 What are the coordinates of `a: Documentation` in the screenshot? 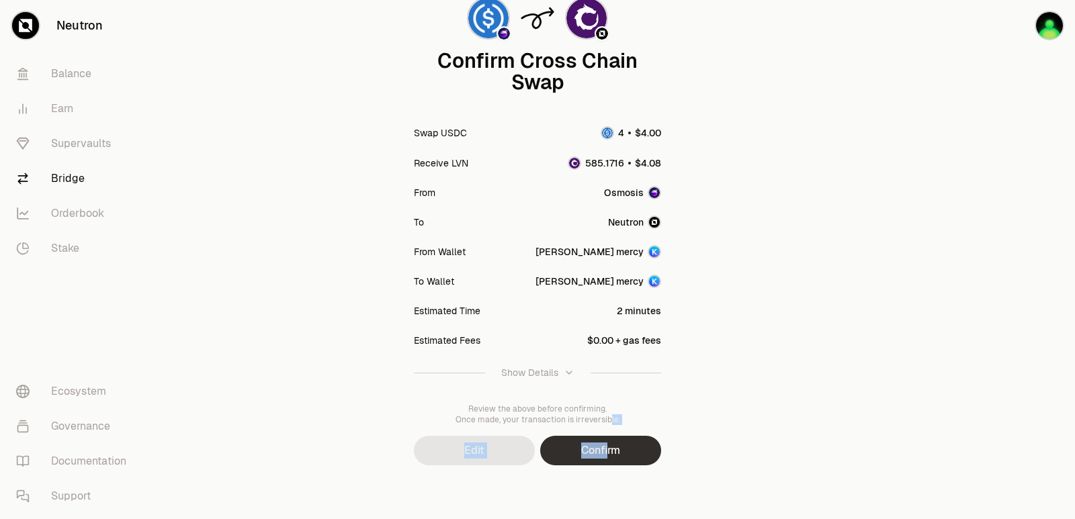 It's located at (75, 462).